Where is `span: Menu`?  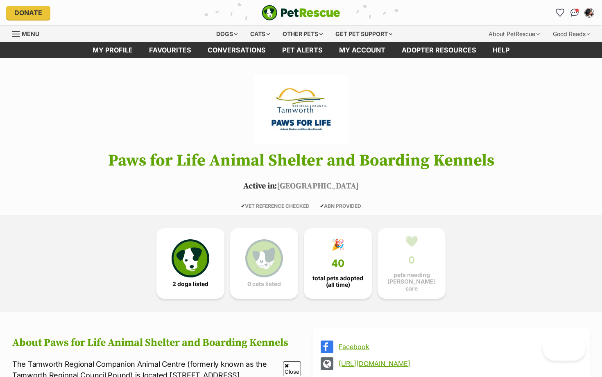
span: Menu is located at coordinates (30, 34).